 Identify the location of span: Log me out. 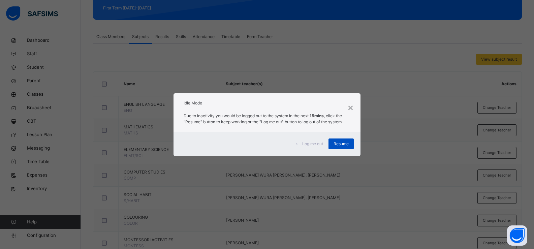
(313, 144).